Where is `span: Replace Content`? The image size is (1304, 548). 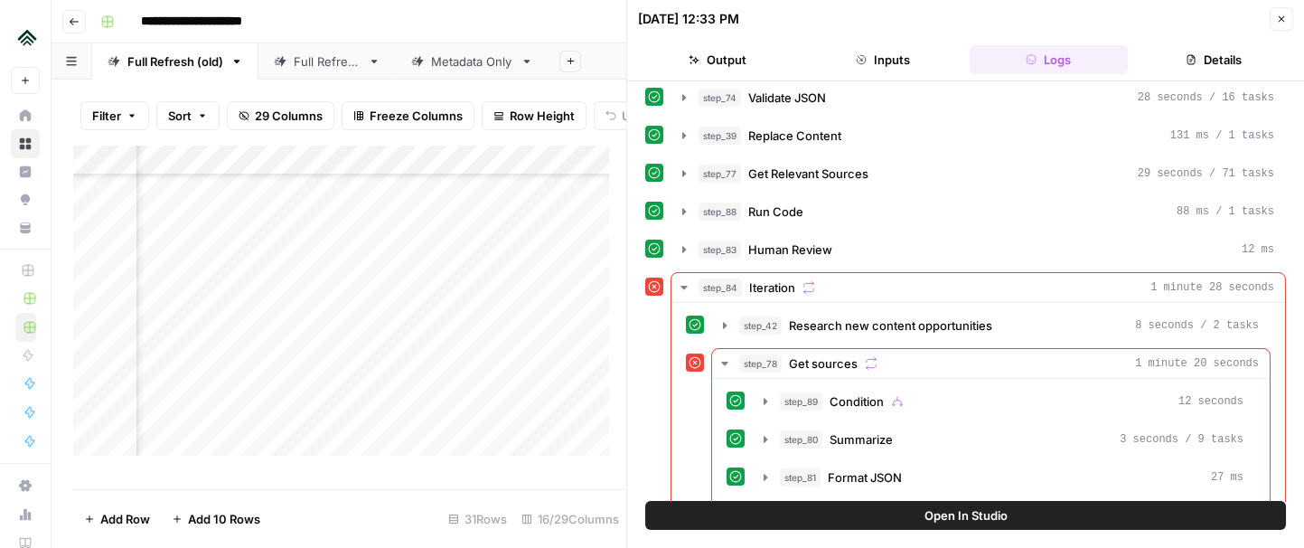 span: Replace Content is located at coordinates (794, 136).